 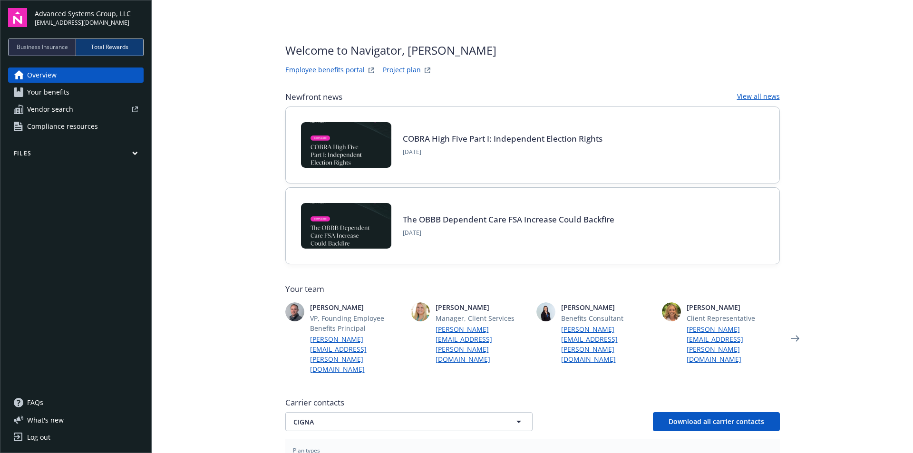 What do you see at coordinates (503, 138) in the screenshot?
I see `a: COBRA High Five Part I: Independent Election Rights` at bounding box center [503, 138].